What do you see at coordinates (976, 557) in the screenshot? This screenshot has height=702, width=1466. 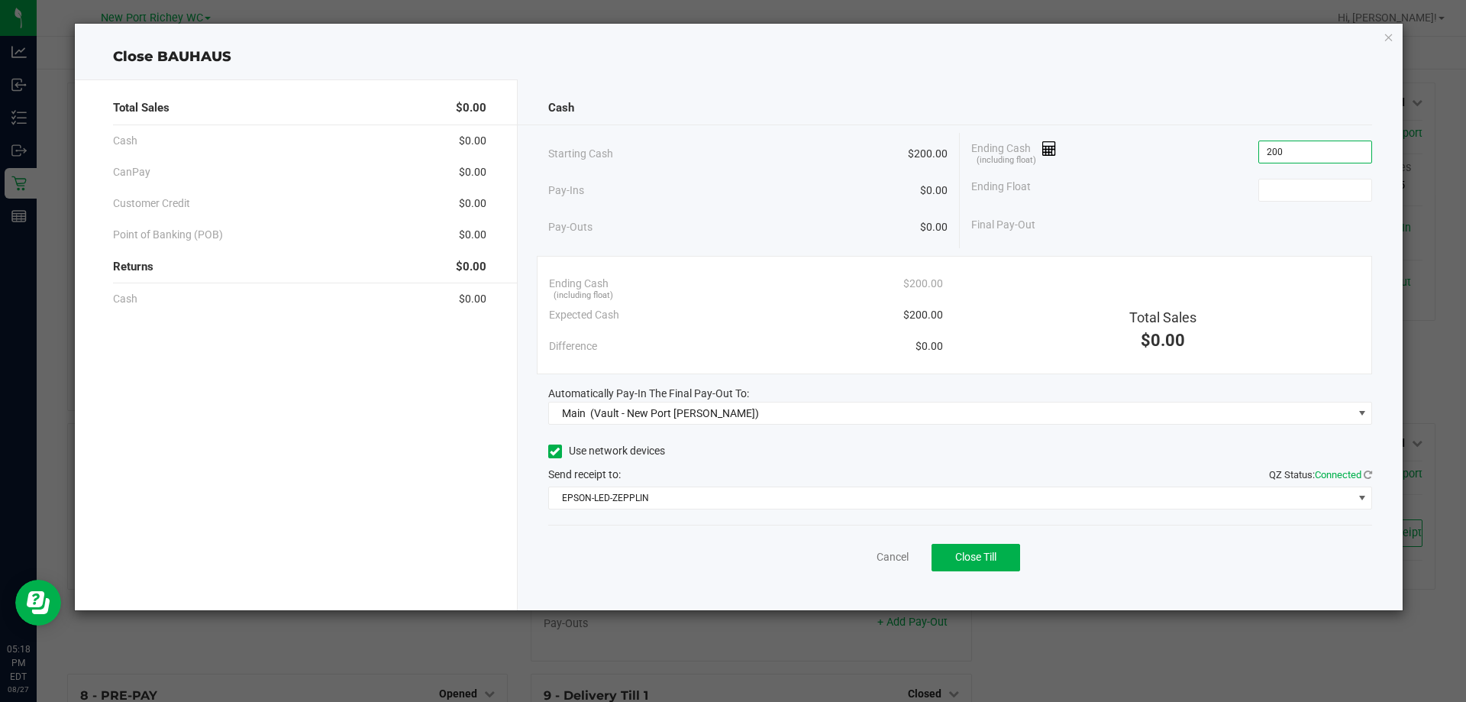 I see `span: Close Till` at bounding box center [976, 557].